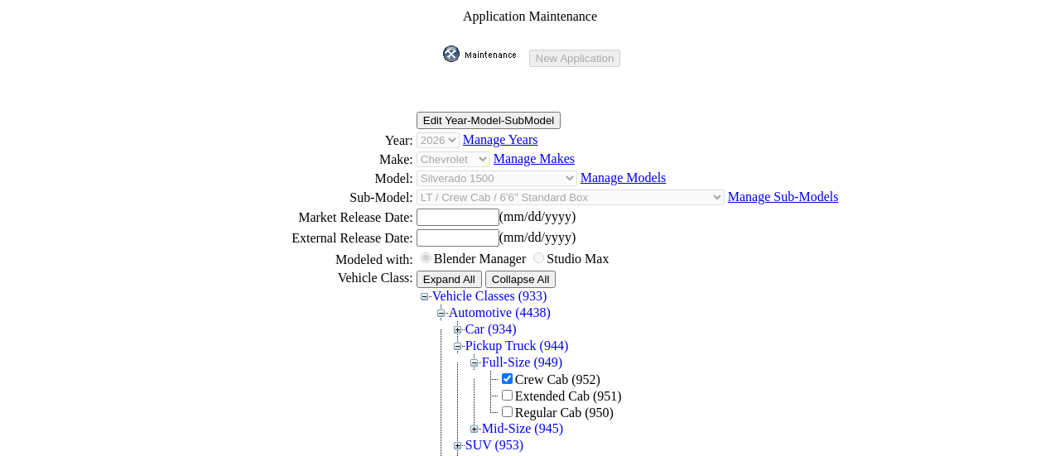 The height and width of the screenshot is (456, 1060). Describe the element at coordinates (577, 258) in the screenshot. I see `label: Studio Max` at that location.